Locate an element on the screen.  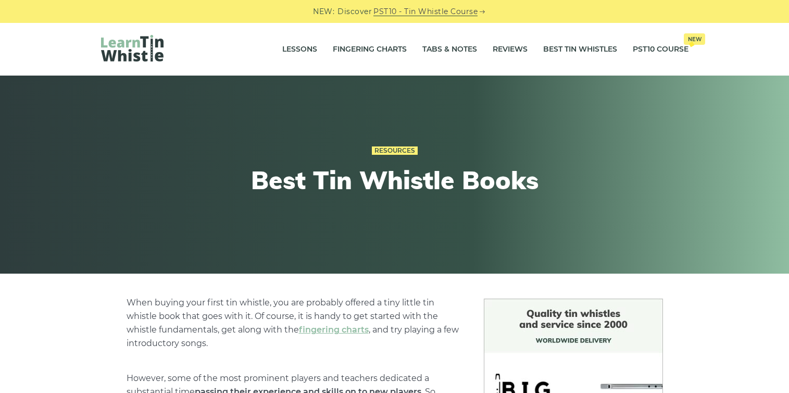
a: fingering charts is located at coordinates (334, 329).